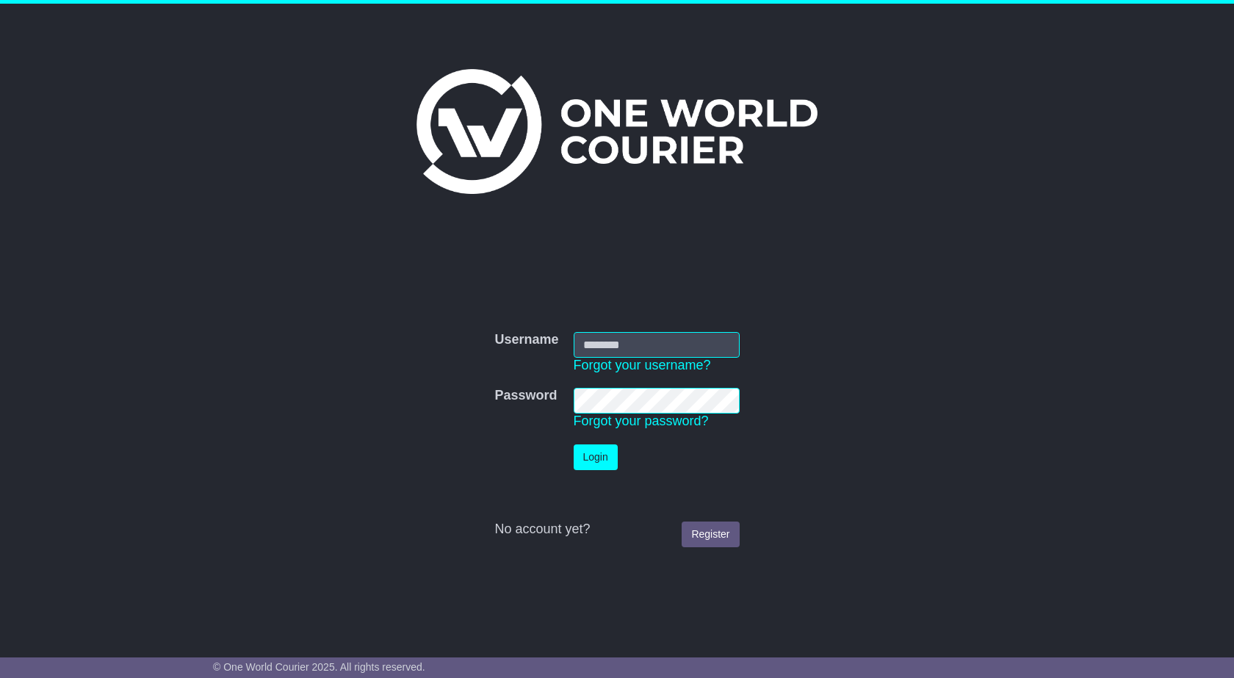 The width and height of the screenshot is (1234, 678). I want to click on a: Forgot your username?, so click(642, 365).